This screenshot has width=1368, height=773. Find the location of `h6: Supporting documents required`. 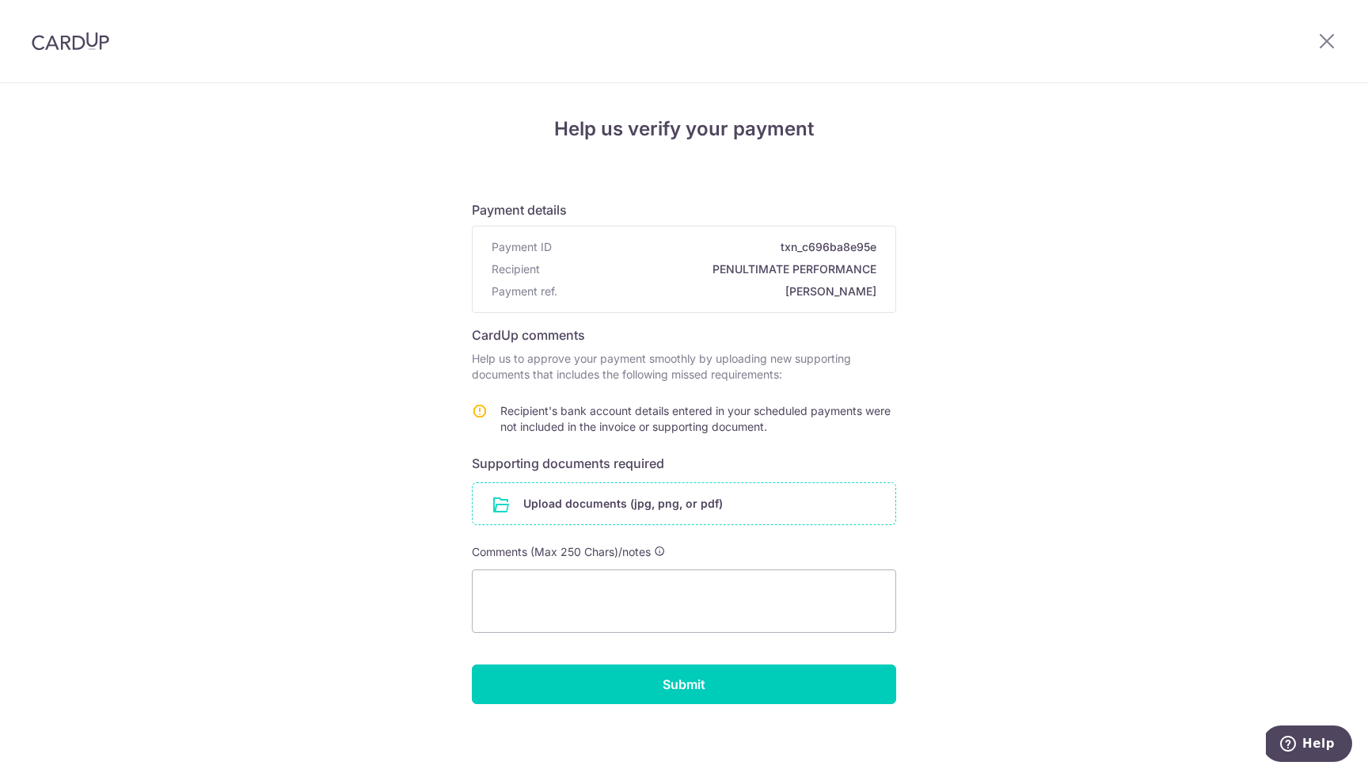

h6: Supporting documents required is located at coordinates (684, 463).